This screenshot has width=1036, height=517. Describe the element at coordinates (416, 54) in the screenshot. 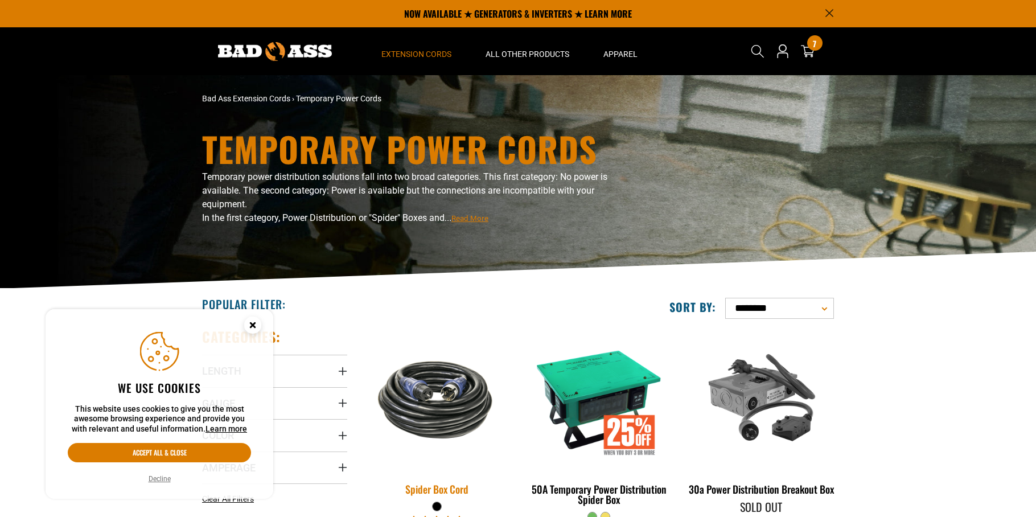

I see `span: Extension Cords` at that location.